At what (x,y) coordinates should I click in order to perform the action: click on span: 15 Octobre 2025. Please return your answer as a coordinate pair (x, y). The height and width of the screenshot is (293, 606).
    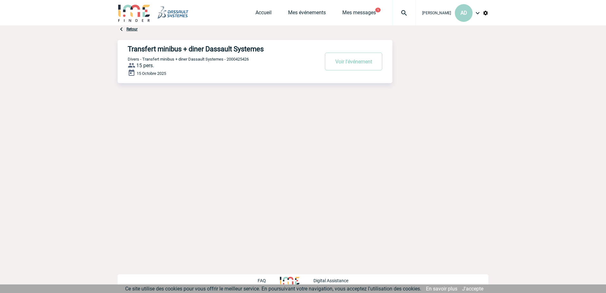
    Looking at the image, I should click on (151, 73).